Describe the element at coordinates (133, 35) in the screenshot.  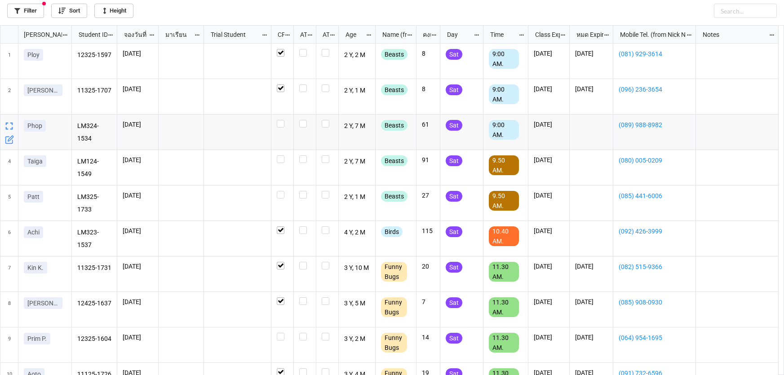
I see `div: จองวันที่` at that location.